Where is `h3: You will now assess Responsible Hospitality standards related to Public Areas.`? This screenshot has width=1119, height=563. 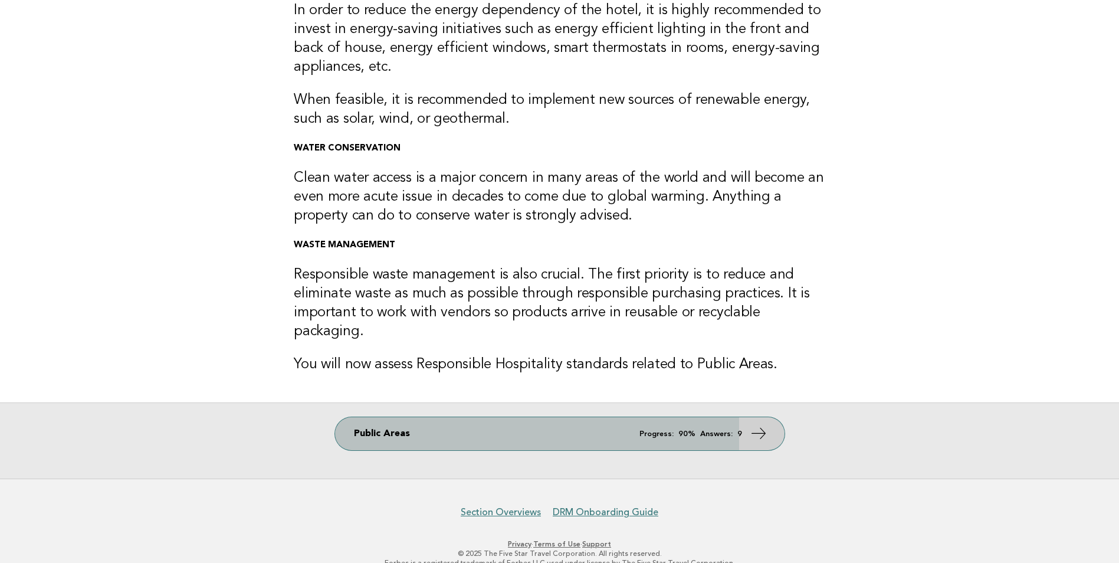 h3: You will now assess Responsible Hospitality standards related to Public Areas. is located at coordinates (559, 364).